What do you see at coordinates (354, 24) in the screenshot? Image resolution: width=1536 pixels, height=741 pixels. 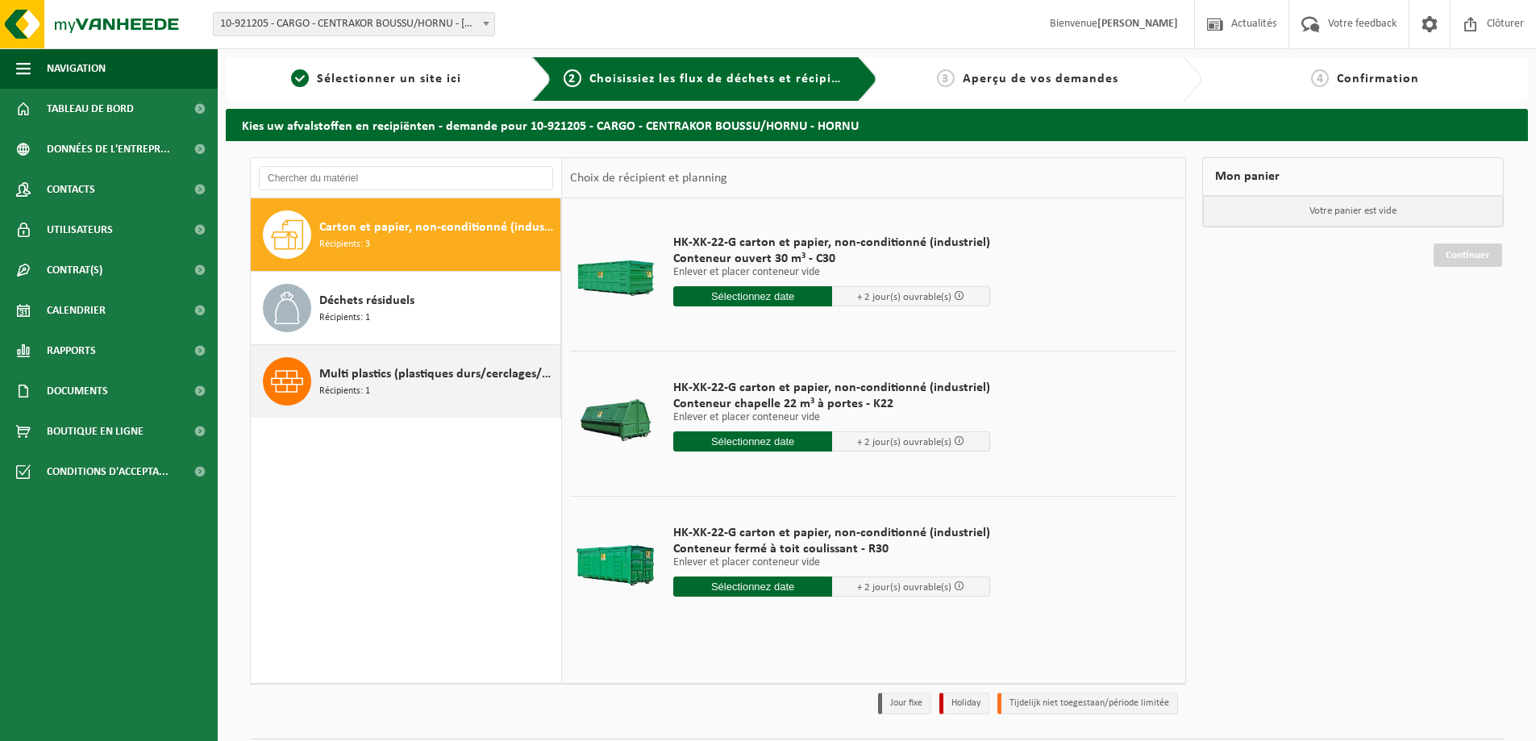 I see `span: 10-921205 - CARGO - CENTRAKOR BOUSSU/HORNU - HORNU` at bounding box center [354, 24].